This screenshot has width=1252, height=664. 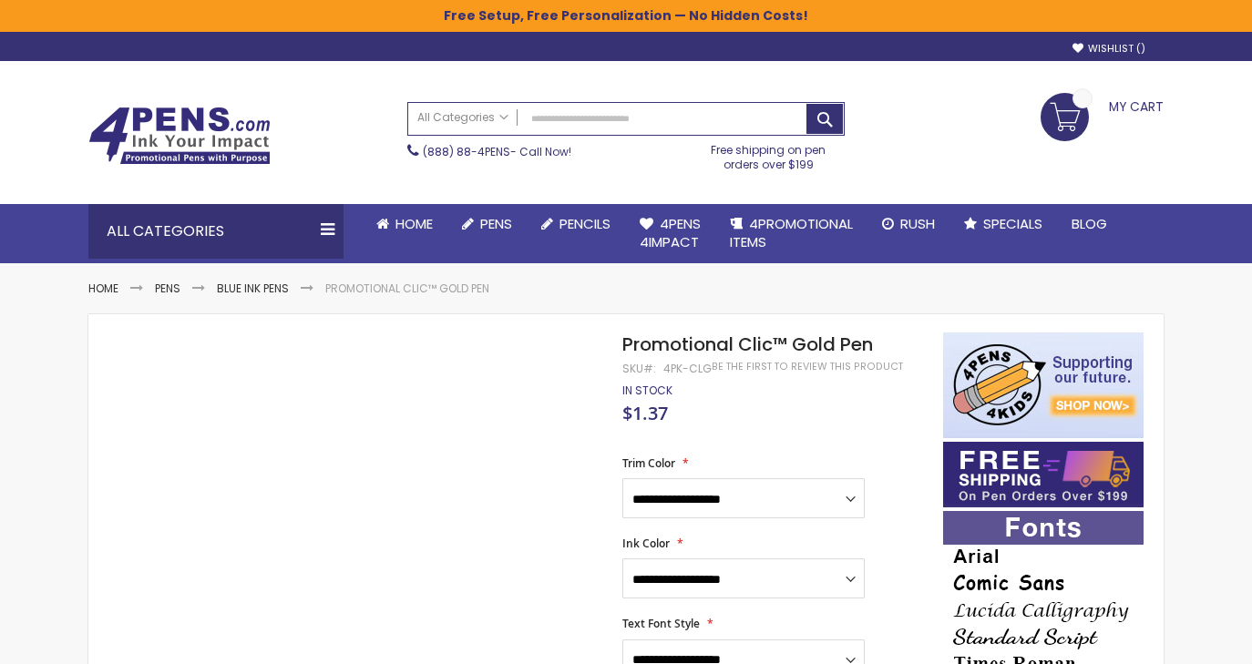 What do you see at coordinates (918, 223) in the screenshot?
I see `span: Rush` at bounding box center [918, 223].